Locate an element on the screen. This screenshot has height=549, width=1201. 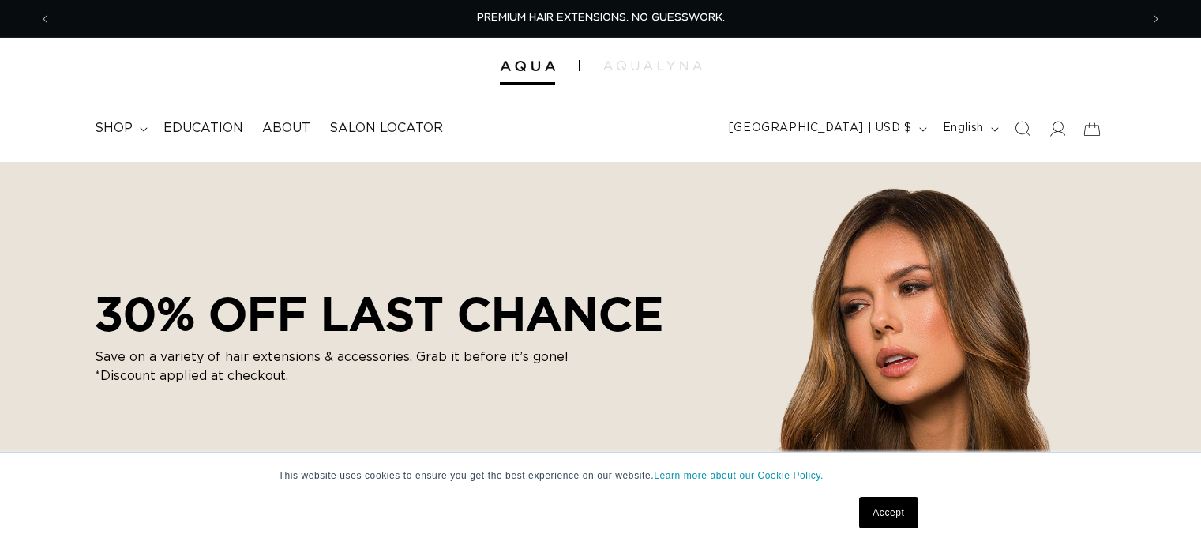
button: Previous announcement is located at coordinates (45, 19).